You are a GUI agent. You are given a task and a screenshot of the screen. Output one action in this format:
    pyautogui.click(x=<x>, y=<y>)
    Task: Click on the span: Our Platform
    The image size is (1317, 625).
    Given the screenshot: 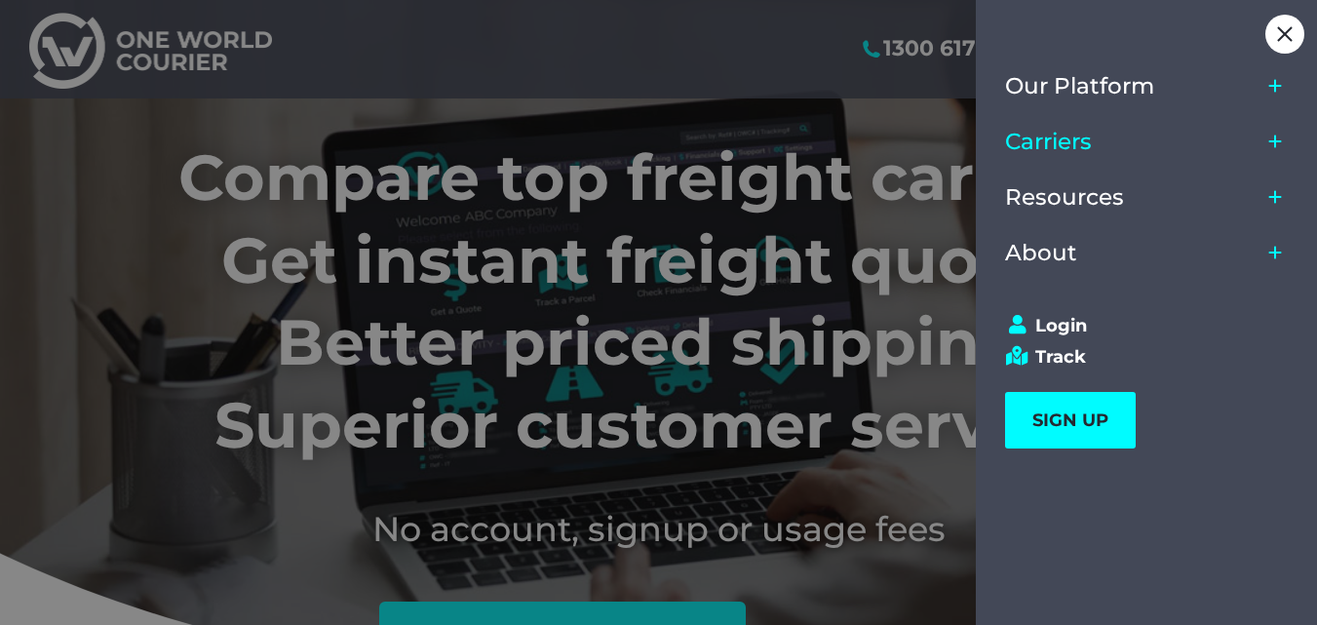 What is the action you would take?
    pyautogui.click(x=1079, y=86)
    